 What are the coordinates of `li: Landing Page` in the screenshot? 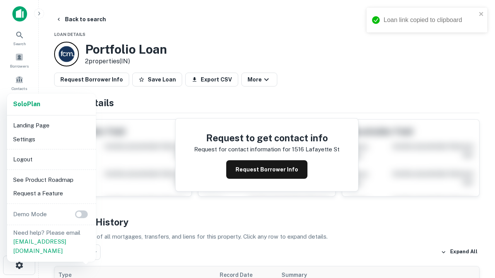 It's located at (51, 126).